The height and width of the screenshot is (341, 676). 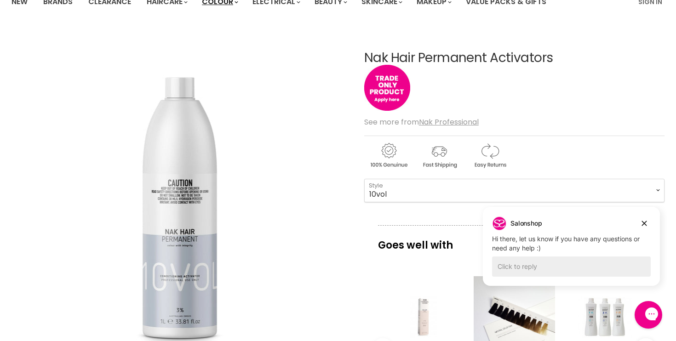 What do you see at coordinates (95, 38) in the screenshot?
I see `div: Hi there, let us know if you have any questions or need any help :)` at bounding box center [95, 38].